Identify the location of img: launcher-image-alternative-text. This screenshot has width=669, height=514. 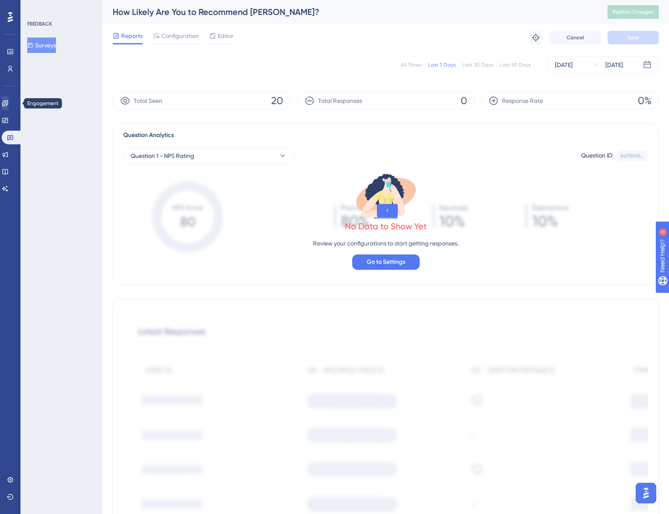
(13, 13).